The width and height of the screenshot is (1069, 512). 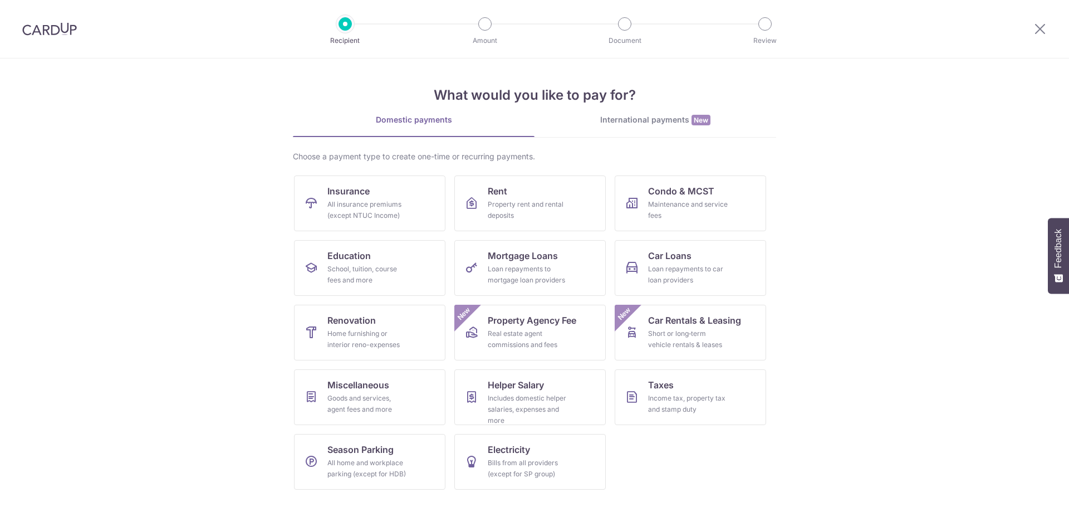 I want to click on a: Property Agency FeeReal estate agent commissions and feesNew, so click(x=530, y=332).